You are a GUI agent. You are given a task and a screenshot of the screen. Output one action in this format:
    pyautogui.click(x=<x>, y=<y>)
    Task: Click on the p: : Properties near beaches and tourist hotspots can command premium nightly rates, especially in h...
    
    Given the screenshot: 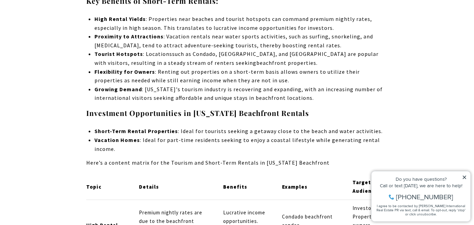 What is the action you would take?
    pyautogui.click(x=241, y=23)
    